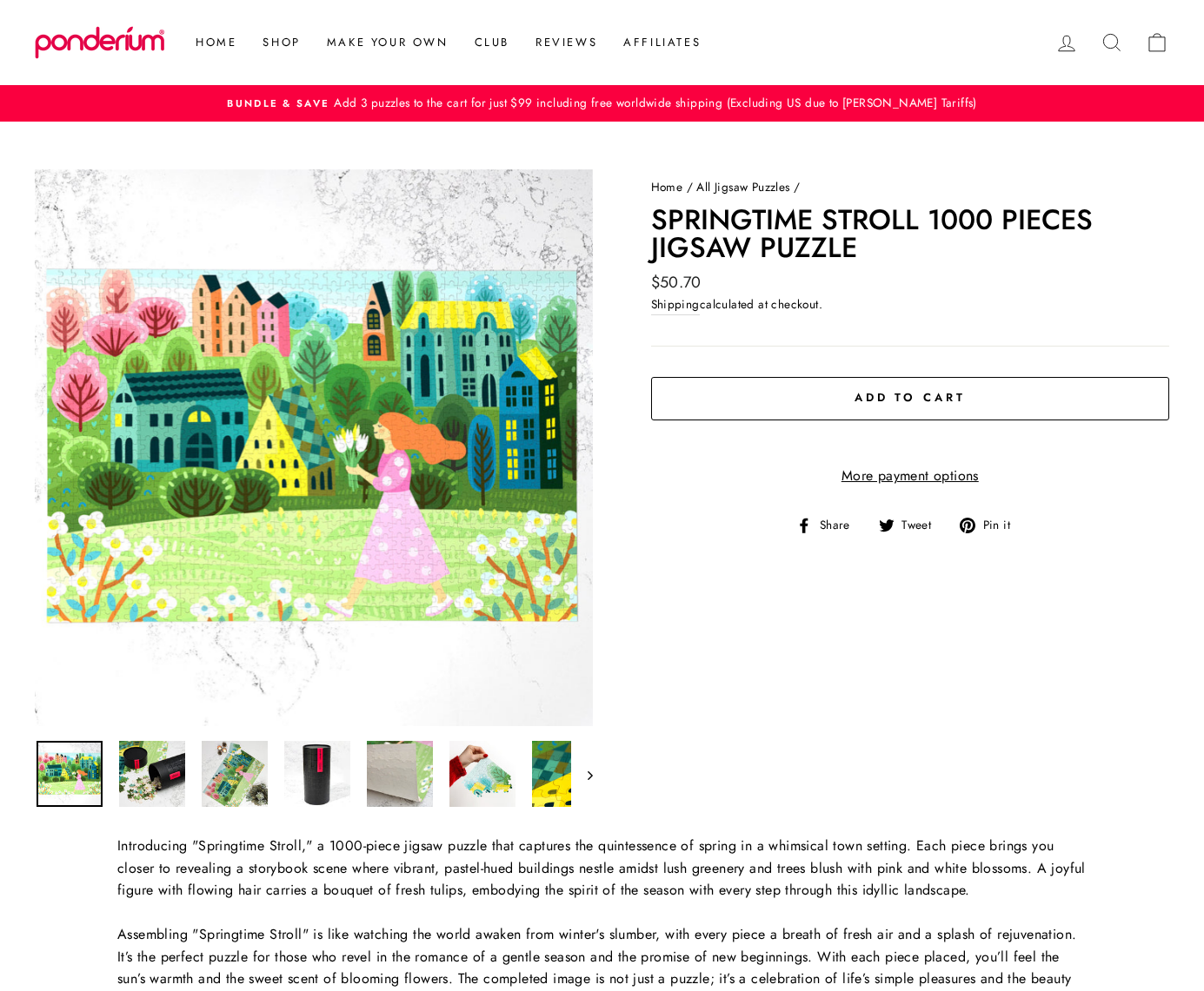 This screenshot has height=991, width=1204. What do you see at coordinates (443, 42) in the screenshot?
I see `ul: Primary` at bounding box center [443, 42].